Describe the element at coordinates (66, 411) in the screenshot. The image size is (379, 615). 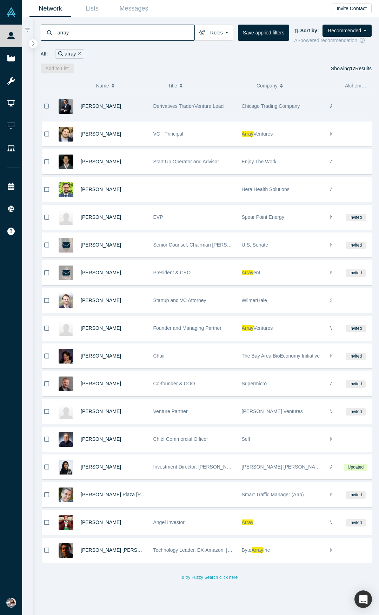
I see `img: Vijit Sabnis's Profile Image` at that location.